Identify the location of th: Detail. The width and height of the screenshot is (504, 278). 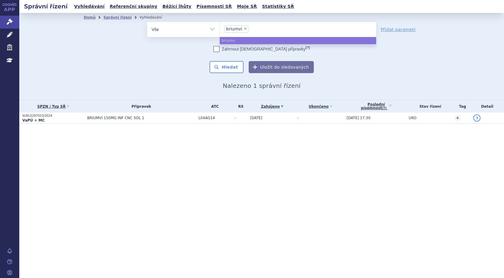
(487, 106).